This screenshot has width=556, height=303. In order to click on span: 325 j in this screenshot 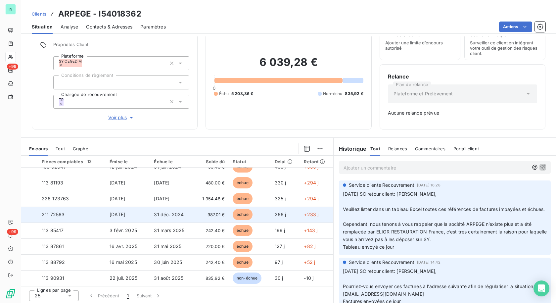, I will do `click(281, 198)`.